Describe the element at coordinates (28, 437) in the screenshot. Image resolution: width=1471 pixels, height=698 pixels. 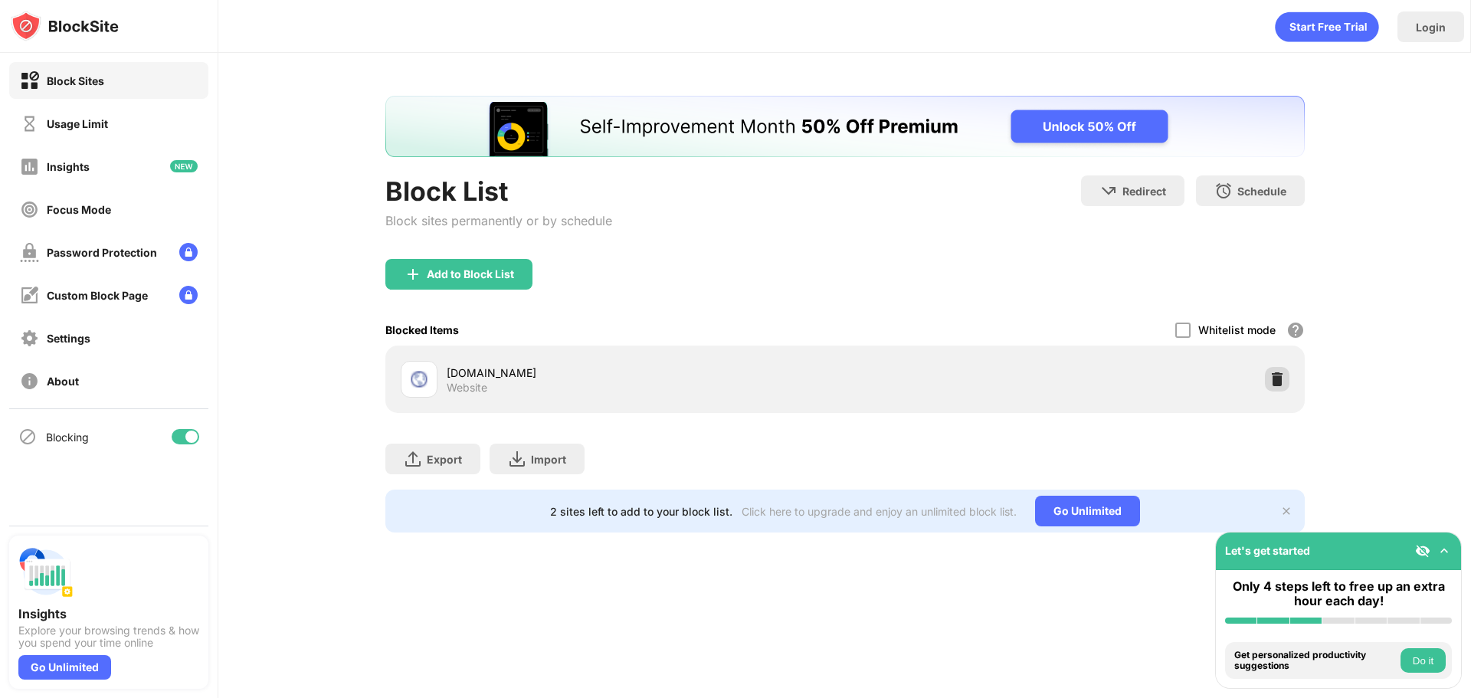
I see `img: blocking-icon.svg` at that location.